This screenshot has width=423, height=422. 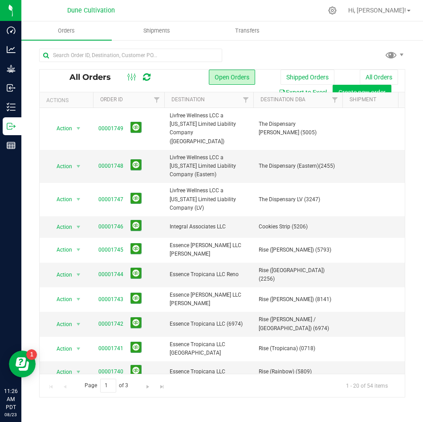 I want to click on a: 00001743, so click(x=111, y=299).